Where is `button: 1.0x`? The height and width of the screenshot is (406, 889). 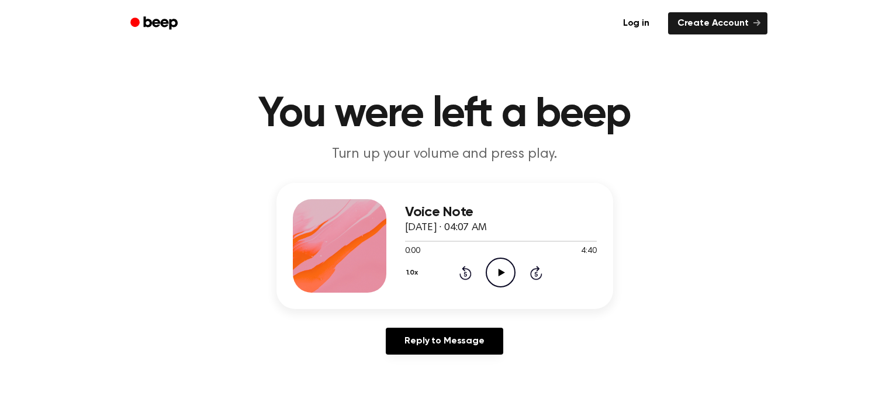 button: 1.0x is located at coordinates (414, 273).